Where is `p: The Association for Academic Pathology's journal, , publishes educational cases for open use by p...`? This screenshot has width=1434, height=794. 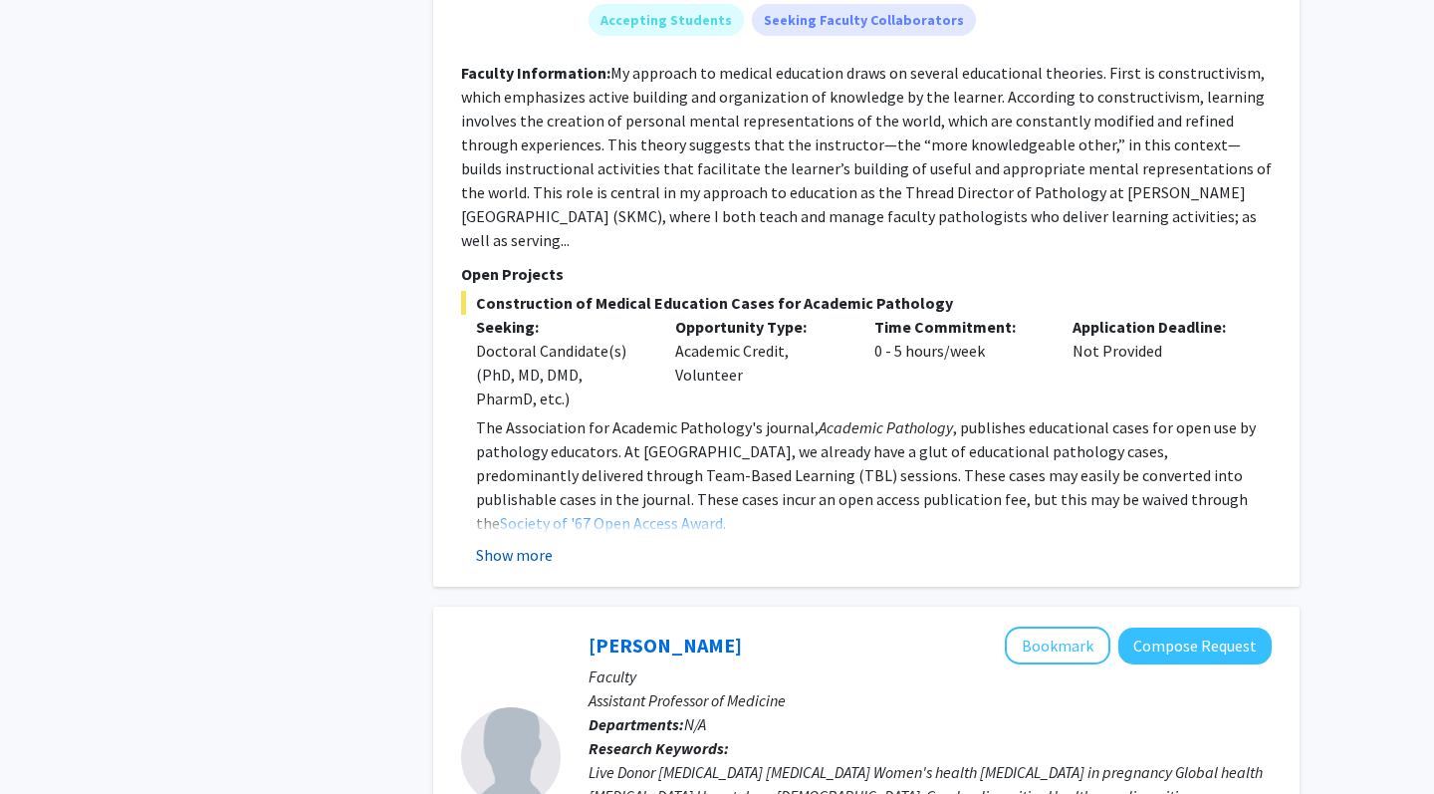 p: The Association for Academic Pathology's journal, , publishes educational cases for open use by p... is located at coordinates (873, 475).